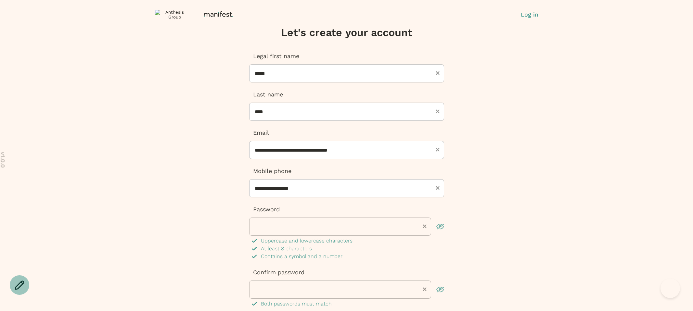  What do you see at coordinates (286, 249) in the screenshot?
I see `p: At least 8 characters` at bounding box center [286, 249].